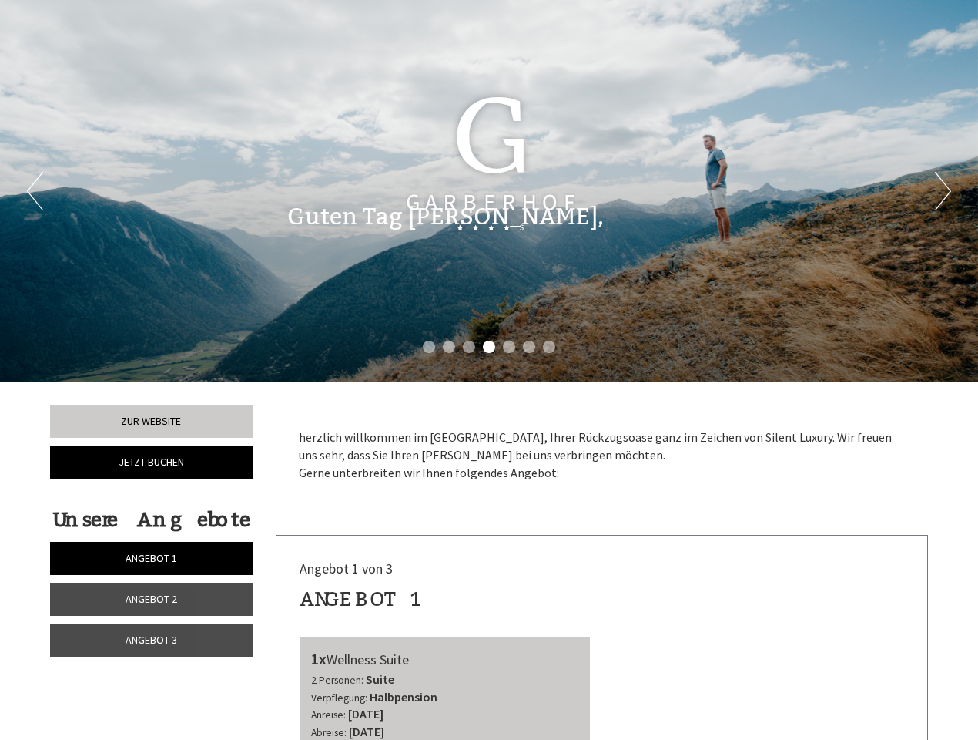 This screenshot has width=978, height=740. What do you see at coordinates (380, 679) in the screenshot?
I see `b: Suite` at bounding box center [380, 679].